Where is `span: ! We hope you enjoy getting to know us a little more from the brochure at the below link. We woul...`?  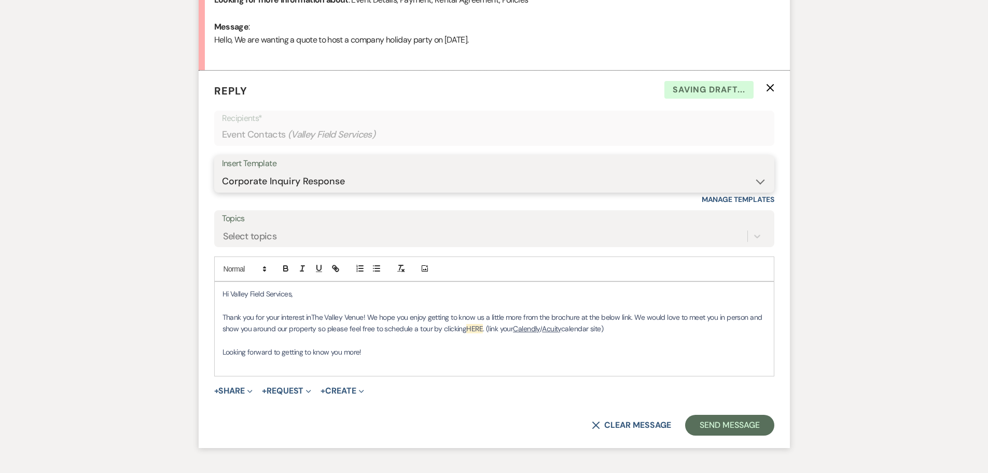
span: ! We hope you enjoy getting to know us a little more from the brochure at the below link. We woul... is located at coordinates (493, 323).